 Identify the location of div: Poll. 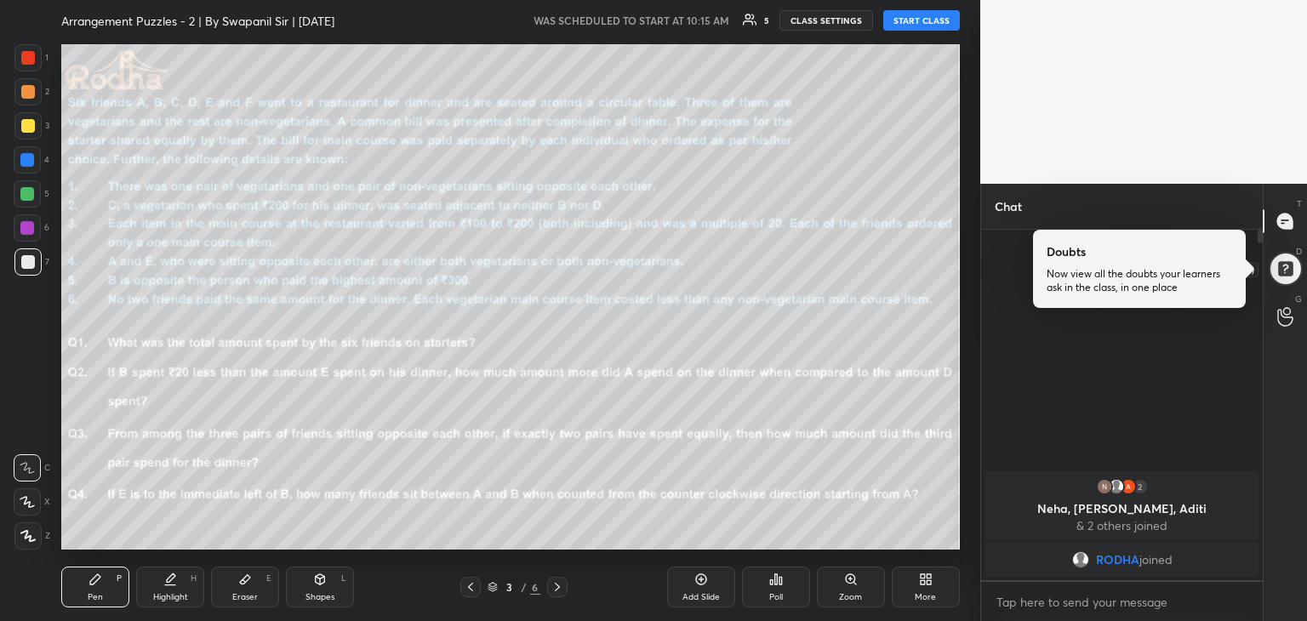
(776, 597).